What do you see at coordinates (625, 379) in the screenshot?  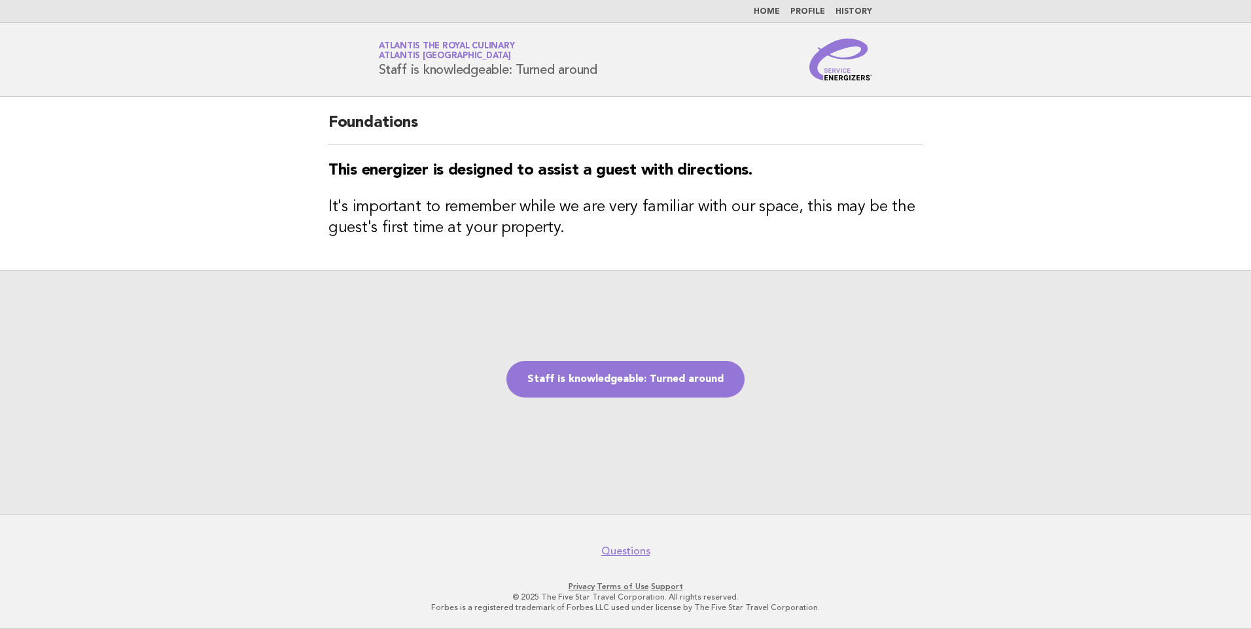 I see `a: Staff is knowledgeable: Turned around` at bounding box center [625, 379].